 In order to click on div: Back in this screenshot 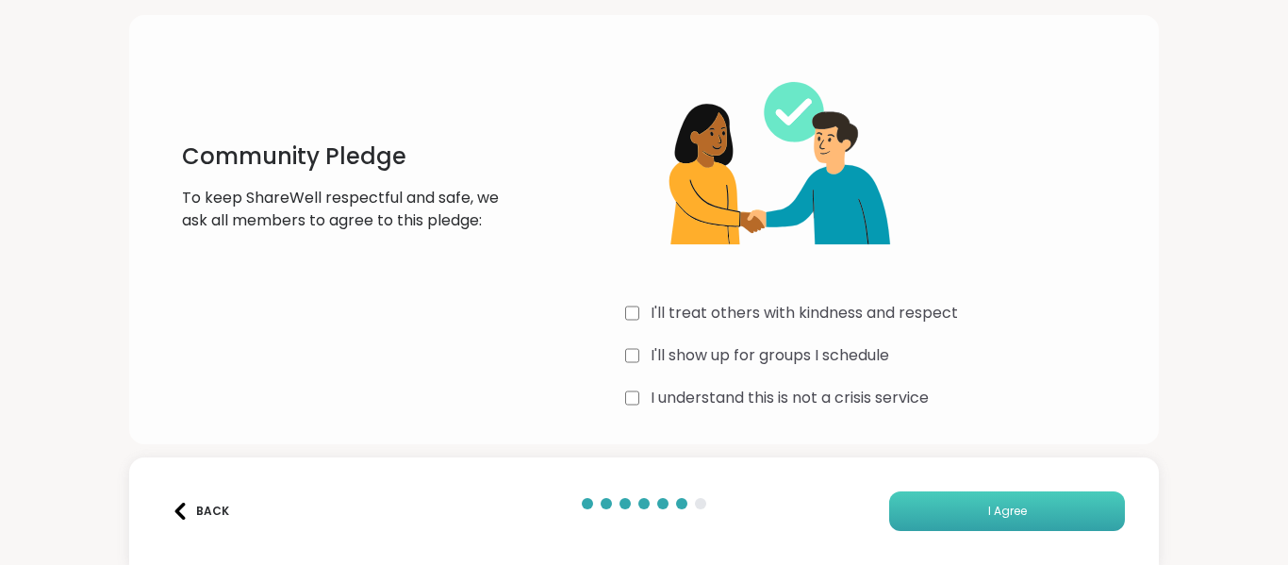, I will do `click(200, 511)`.